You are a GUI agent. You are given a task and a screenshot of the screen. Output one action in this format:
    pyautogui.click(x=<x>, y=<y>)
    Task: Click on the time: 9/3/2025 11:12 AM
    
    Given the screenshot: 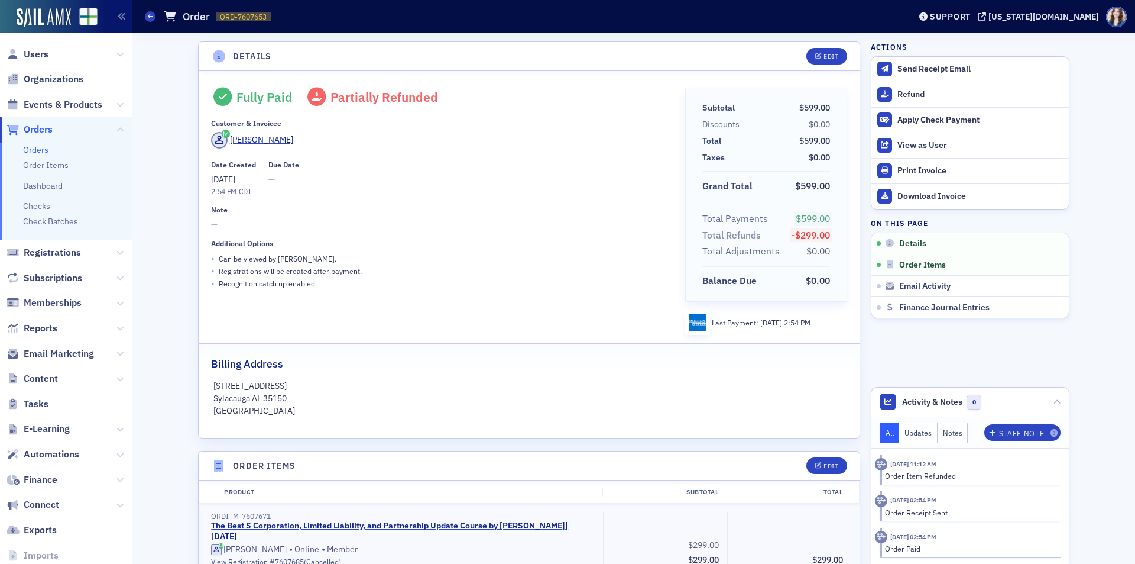 What is the action you would take?
    pyautogui.click(x=914, y=464)
    